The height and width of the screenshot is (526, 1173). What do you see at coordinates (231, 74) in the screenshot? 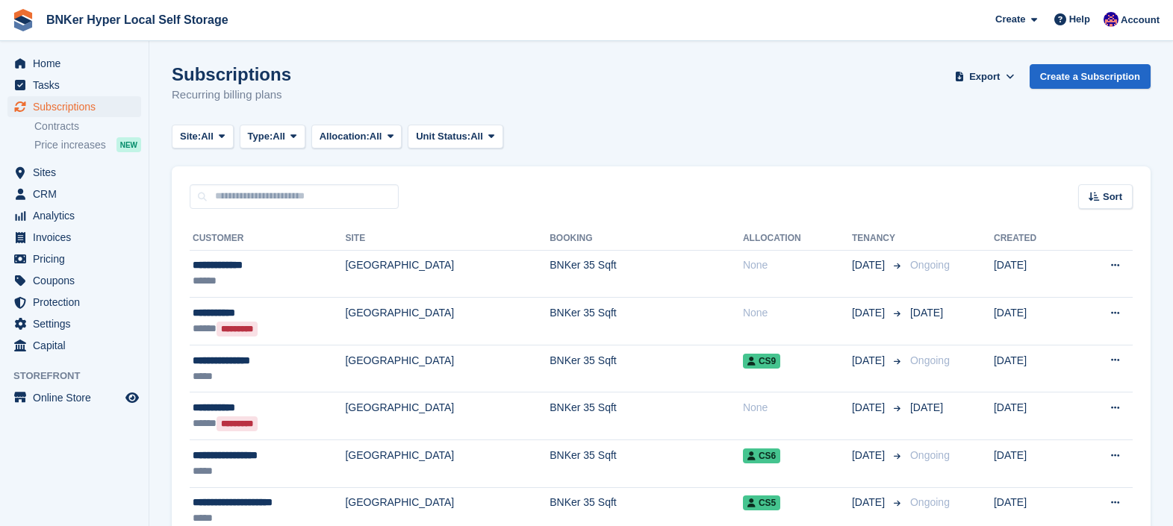
I see `h1: Subscriptions` at bounding box center [231, 74].